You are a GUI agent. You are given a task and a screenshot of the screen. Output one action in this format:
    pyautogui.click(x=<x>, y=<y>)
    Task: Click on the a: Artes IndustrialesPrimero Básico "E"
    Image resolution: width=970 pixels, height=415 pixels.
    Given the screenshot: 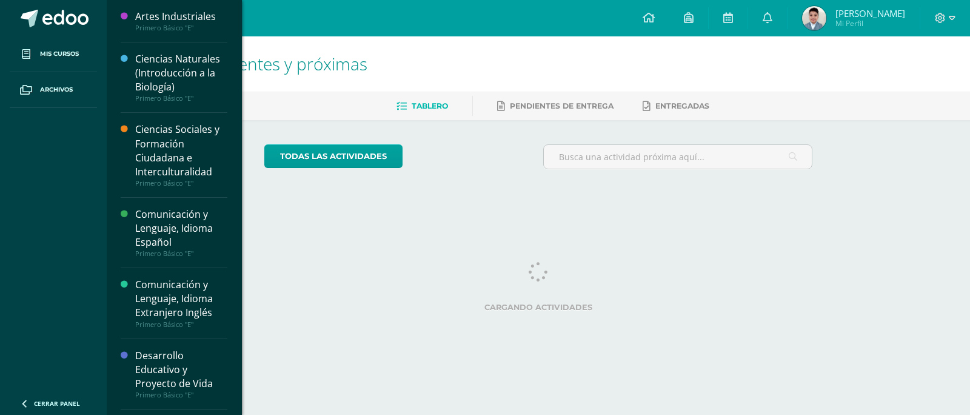 What is the action you would take?
    pyautogui.click(x=181, y=21)
    